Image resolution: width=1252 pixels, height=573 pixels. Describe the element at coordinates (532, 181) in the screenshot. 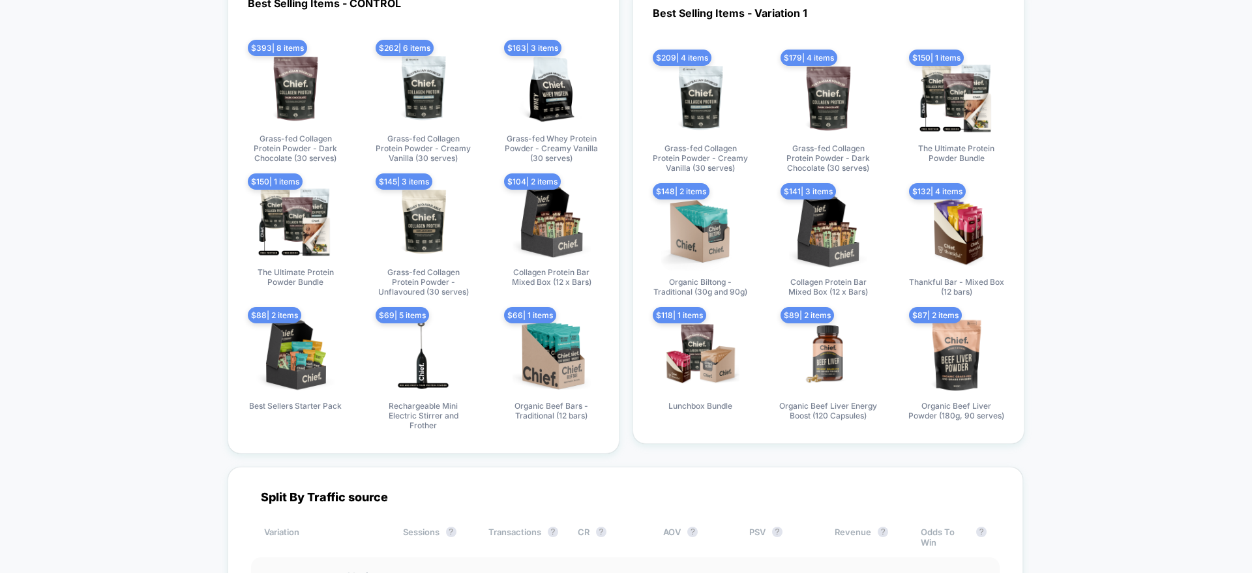

I see `span: $ 104 | 2 items` at that location.